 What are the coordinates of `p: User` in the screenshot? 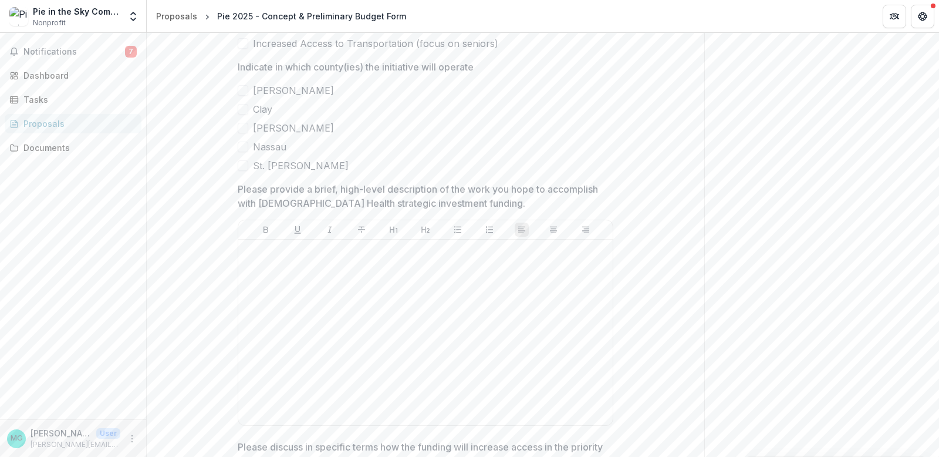 It's located at (108, 433).